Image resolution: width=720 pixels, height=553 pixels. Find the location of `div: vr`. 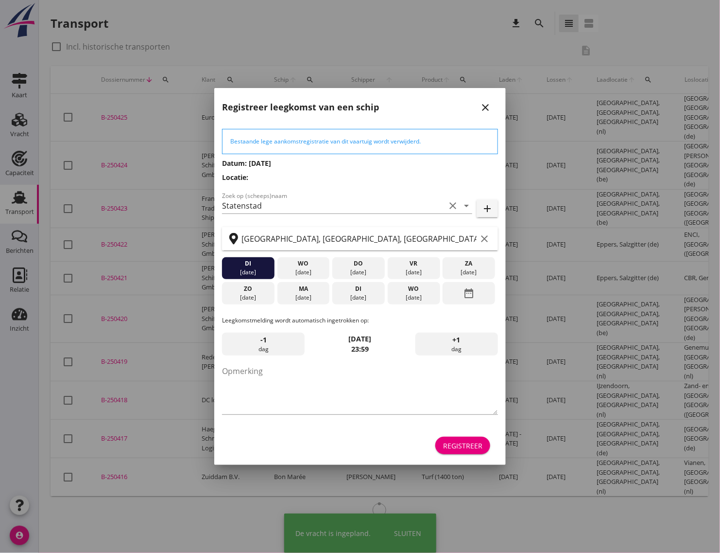

div: vr is located at coordinates (414, 263).